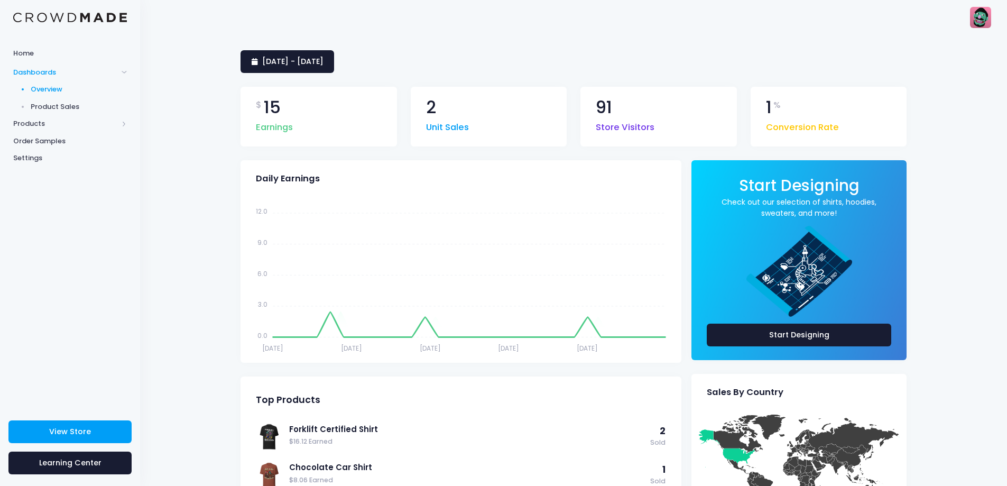  What do you see at coordinates (447, 125) in the screenshot?
I see `span: Unit Sales` at bounding box center [447, 125].